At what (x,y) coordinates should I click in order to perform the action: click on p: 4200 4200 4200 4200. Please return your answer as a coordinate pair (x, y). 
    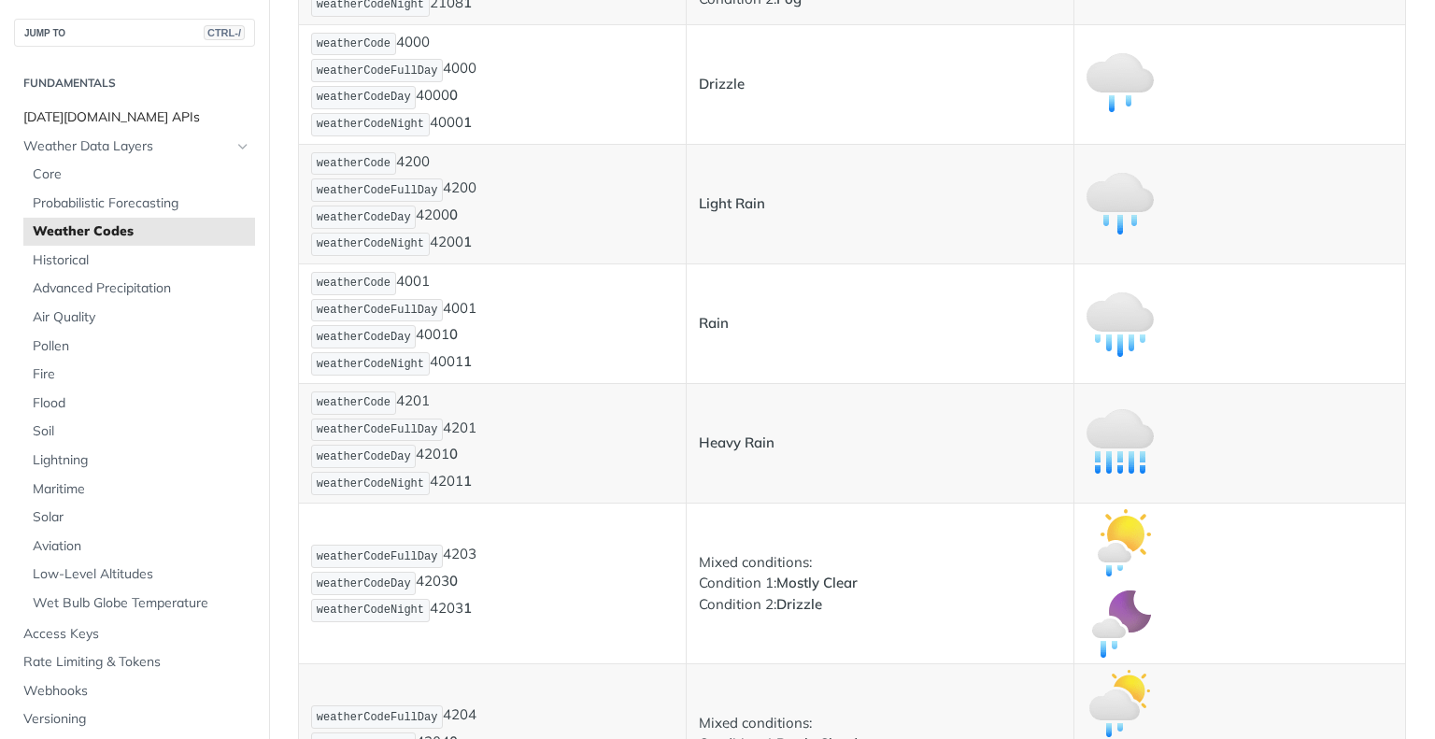
    Looking at the image, I should click on (492, 204).